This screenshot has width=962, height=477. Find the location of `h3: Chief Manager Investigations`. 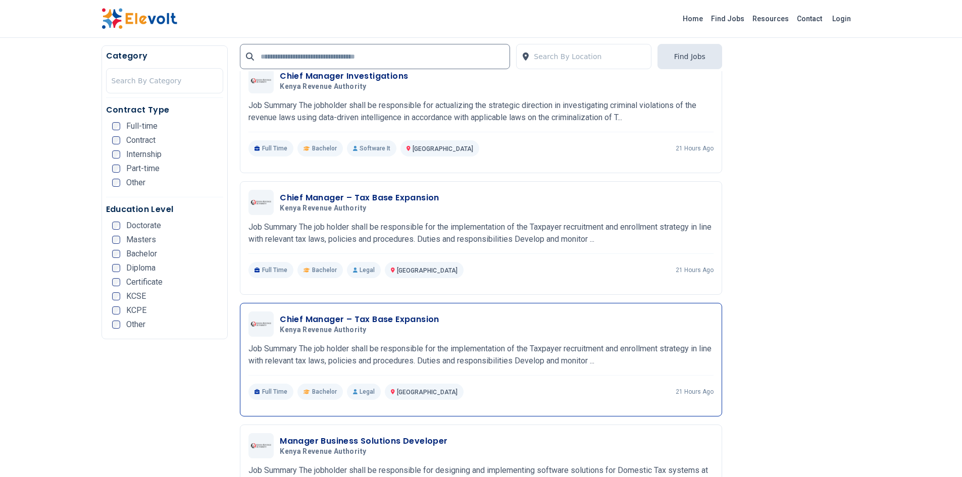

h3: Chief Manager Investigations is located at coordinates (344, 76).